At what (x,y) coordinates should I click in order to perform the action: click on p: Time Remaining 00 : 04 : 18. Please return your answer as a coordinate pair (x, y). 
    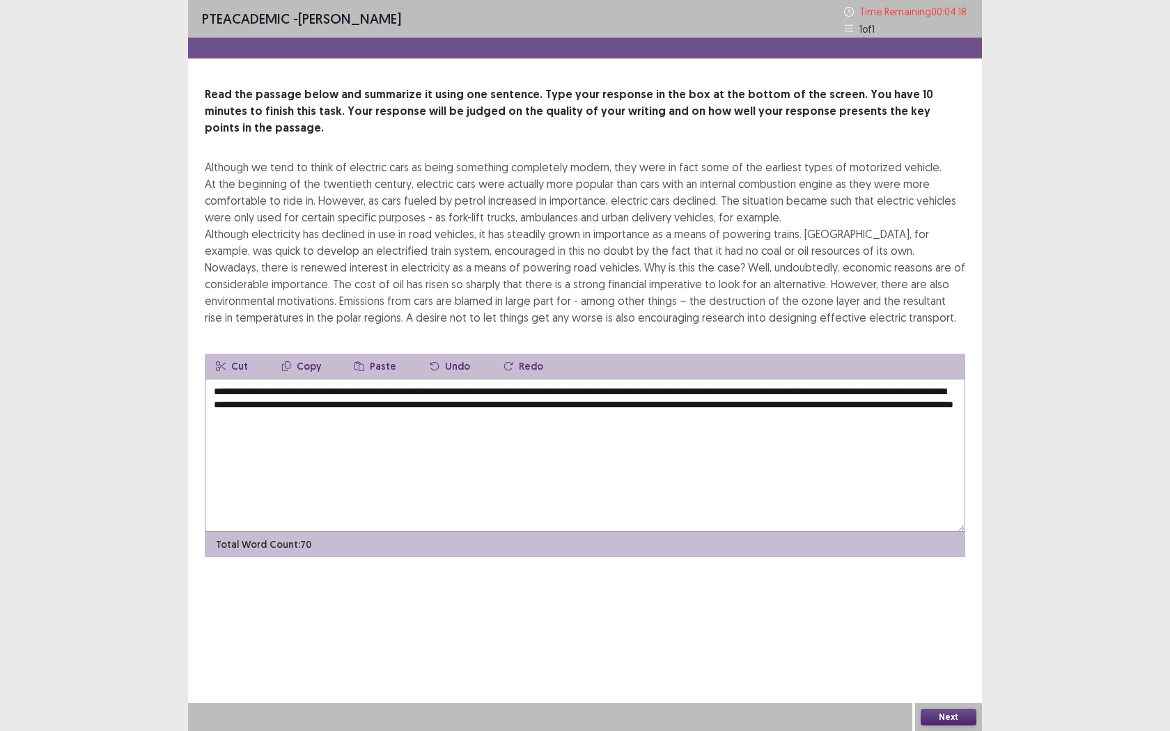
    Looking at the image, I should click on (913, 11).